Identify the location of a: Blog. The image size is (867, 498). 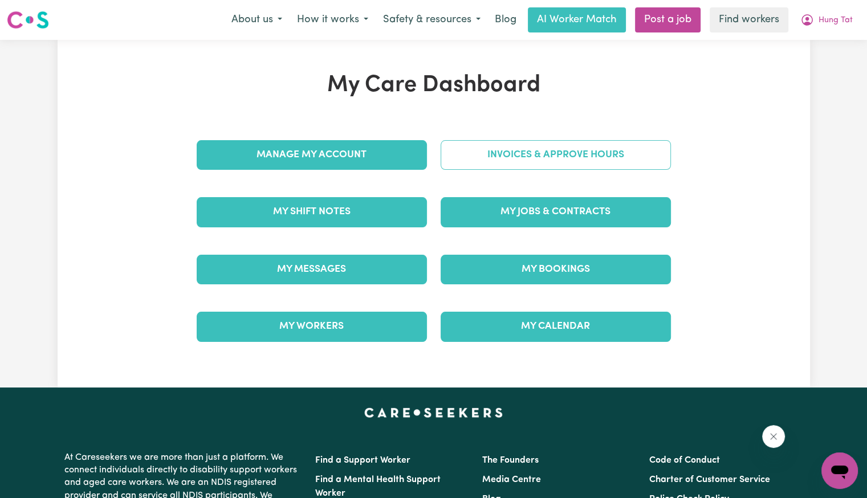
(506, 20).